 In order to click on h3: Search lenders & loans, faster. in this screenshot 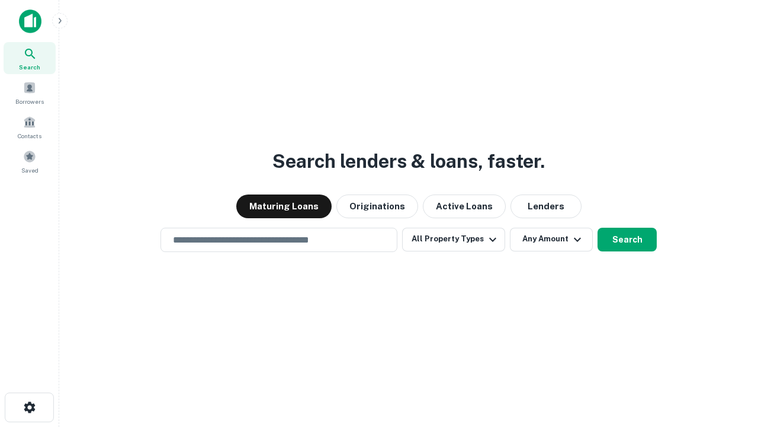, I will do `click(409, 161)`.